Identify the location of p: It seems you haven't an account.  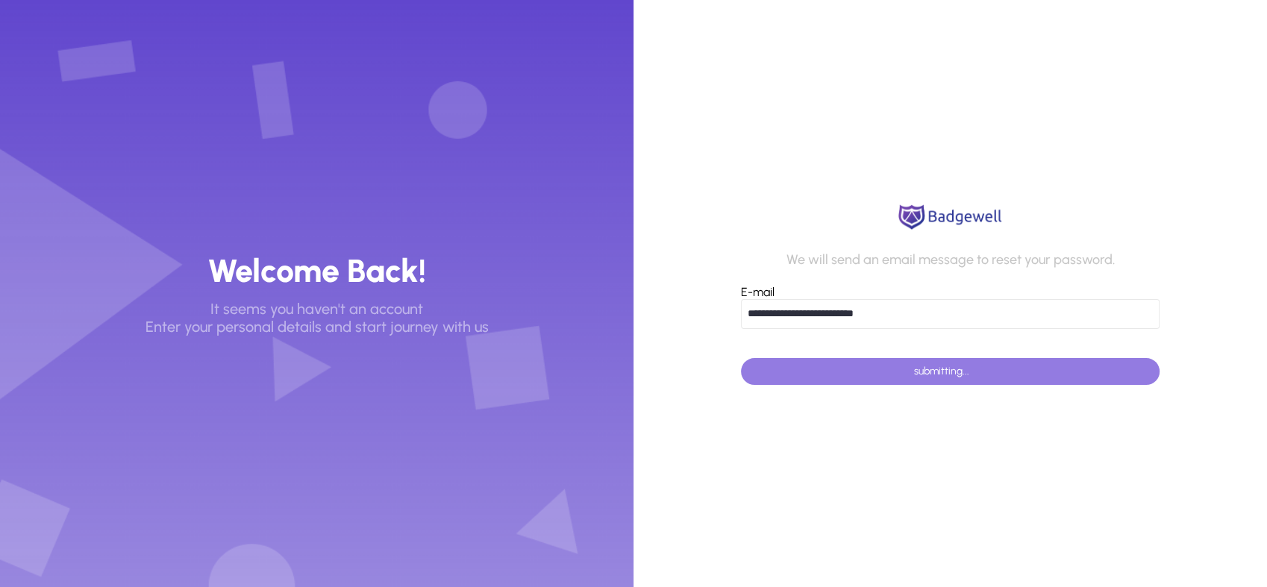
(316, 309).